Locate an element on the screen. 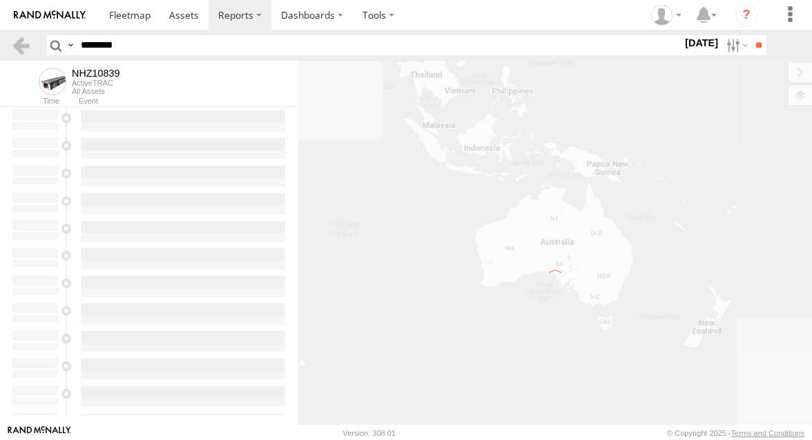 Image resolution: width=812 pixels, height=440 pixels. img: rand-logo.svg is located at coordinates (50, 15).